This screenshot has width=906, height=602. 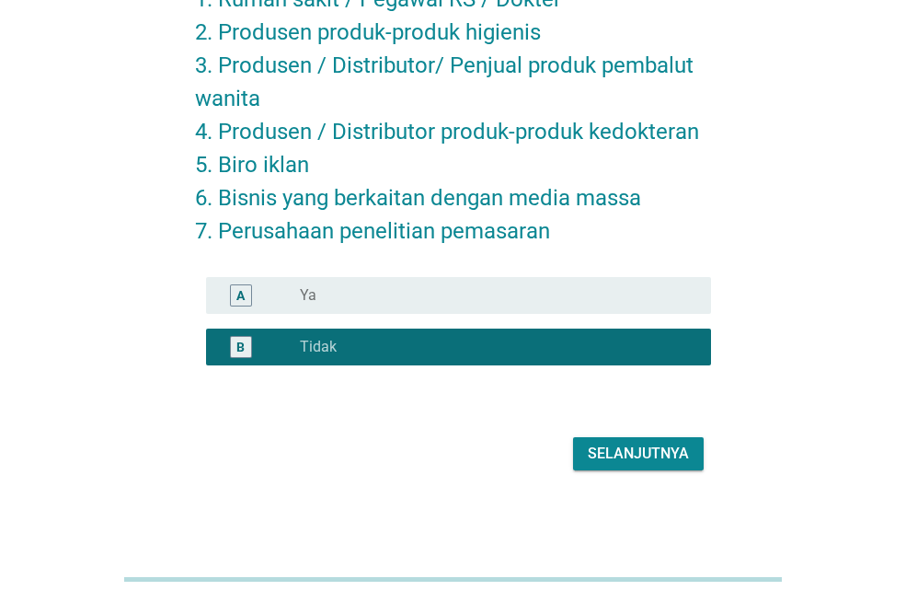 I want to click on div: A, so click(x=240, y=294).